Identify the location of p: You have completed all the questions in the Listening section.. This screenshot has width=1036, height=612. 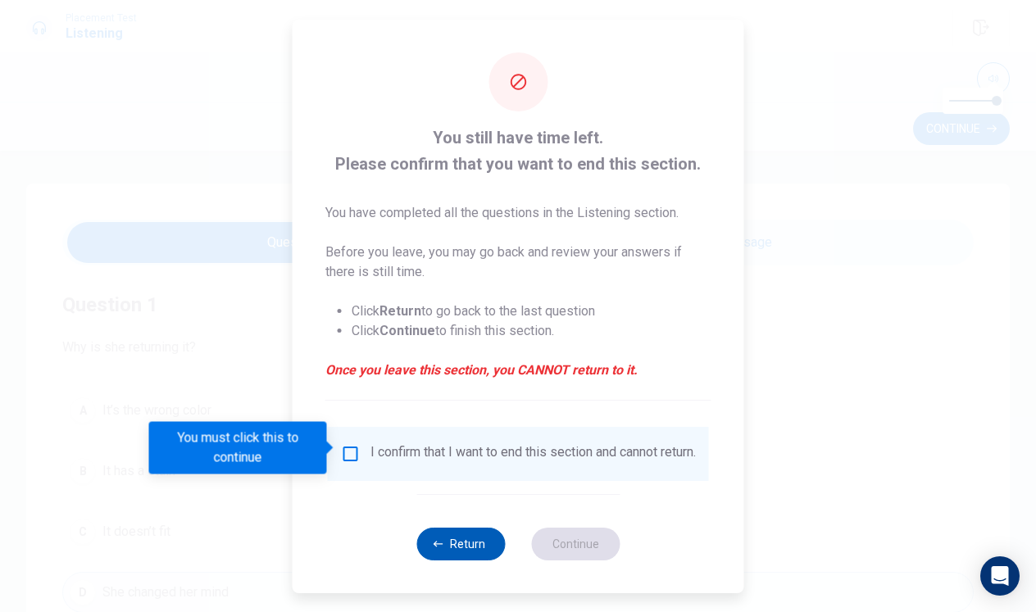
(518, 213).